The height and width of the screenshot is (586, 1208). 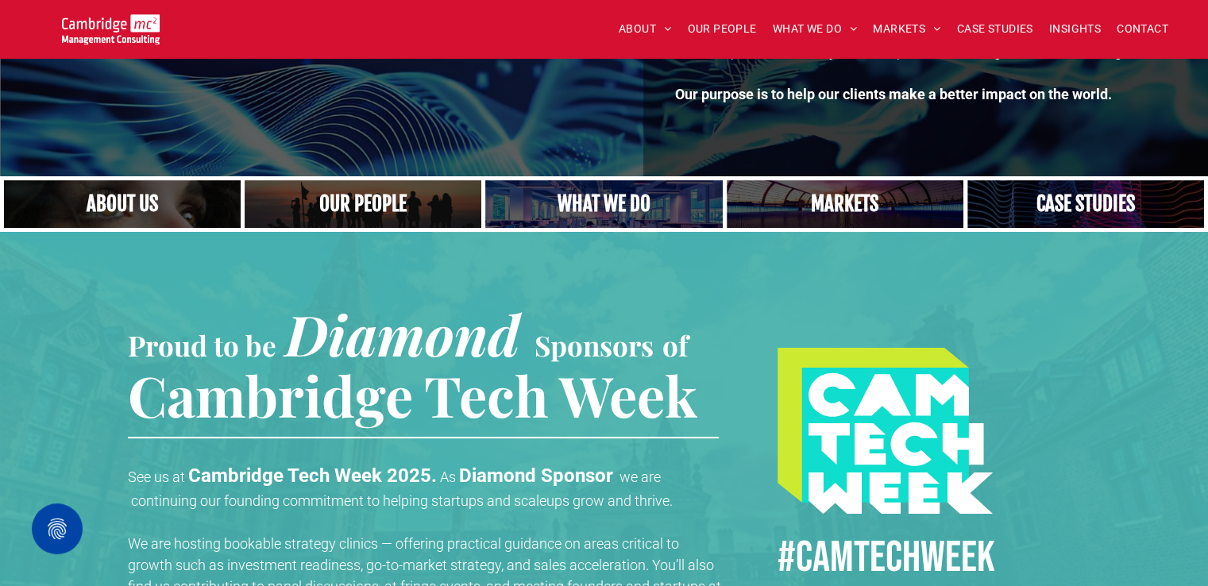 I want to click on a: INSIGHTS, so click(x=1074, y=29).